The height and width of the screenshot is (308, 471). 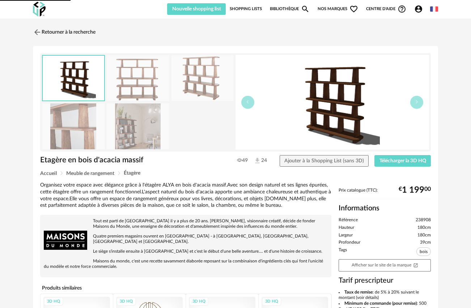 I want to click on h4: Produits similaires, so click(x=185, y=288).